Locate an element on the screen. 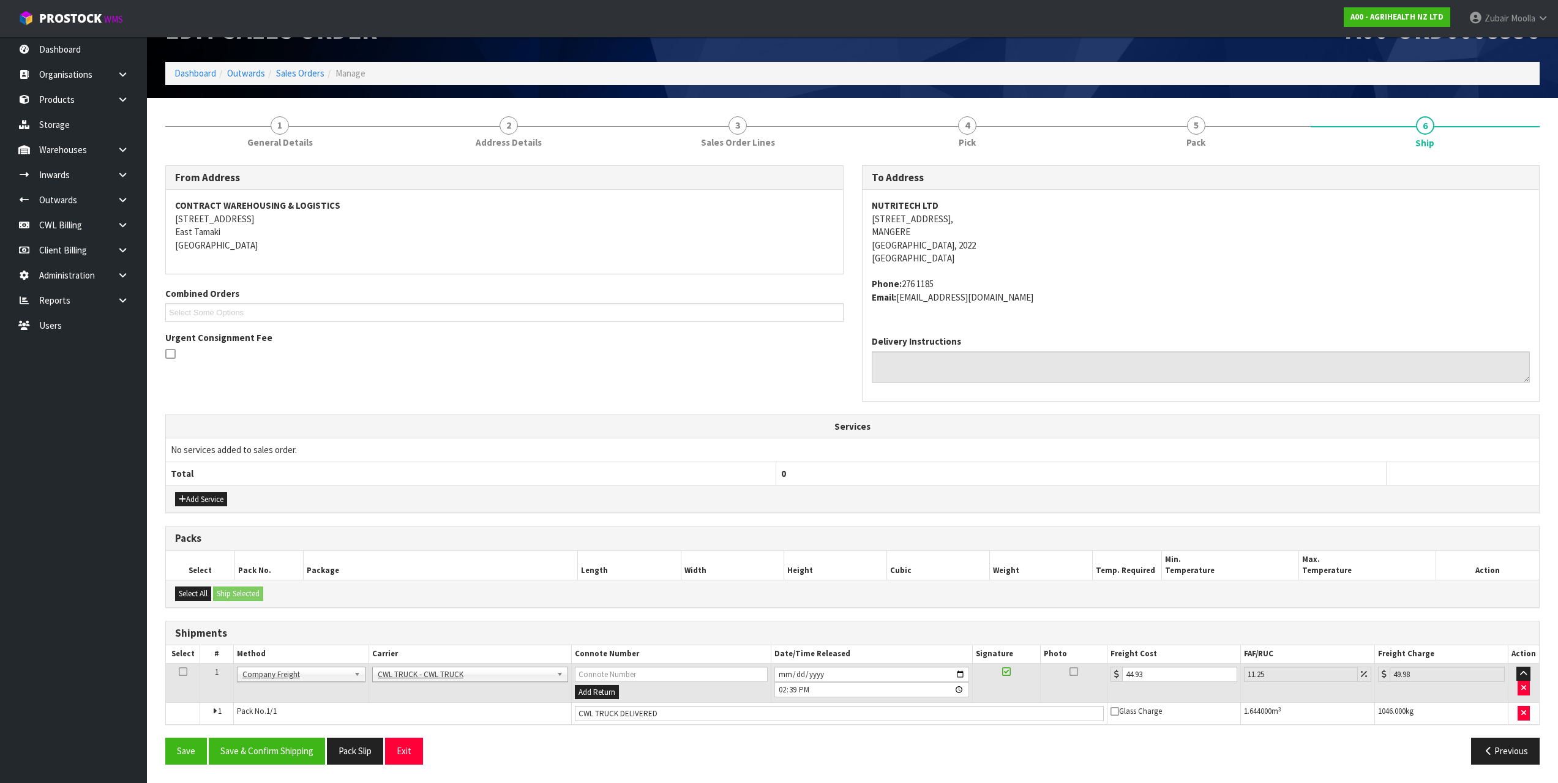 The width and height of the screenshot is (1558, 783). input: Freight Charge is located at coordinates (1447, 674).